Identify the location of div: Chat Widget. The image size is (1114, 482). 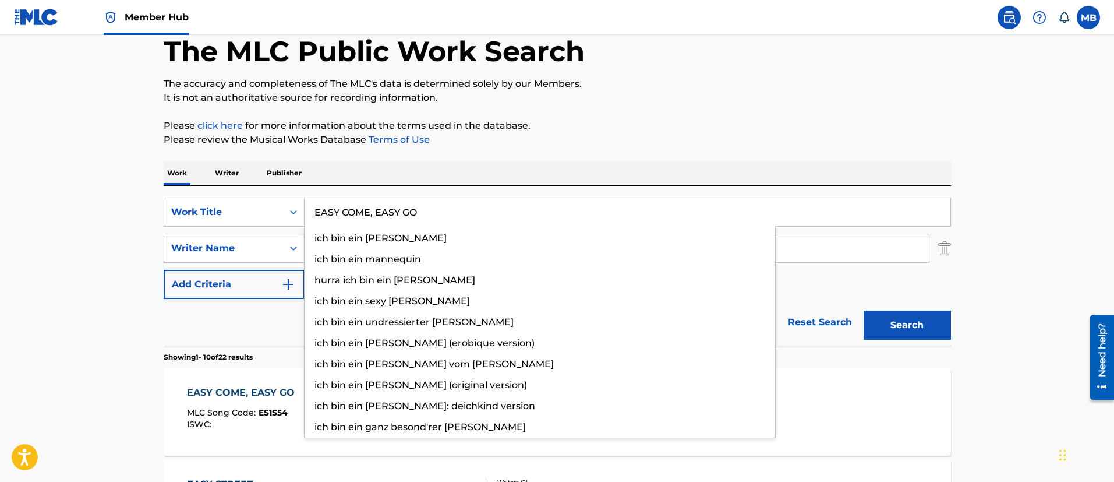
(1085, 454).